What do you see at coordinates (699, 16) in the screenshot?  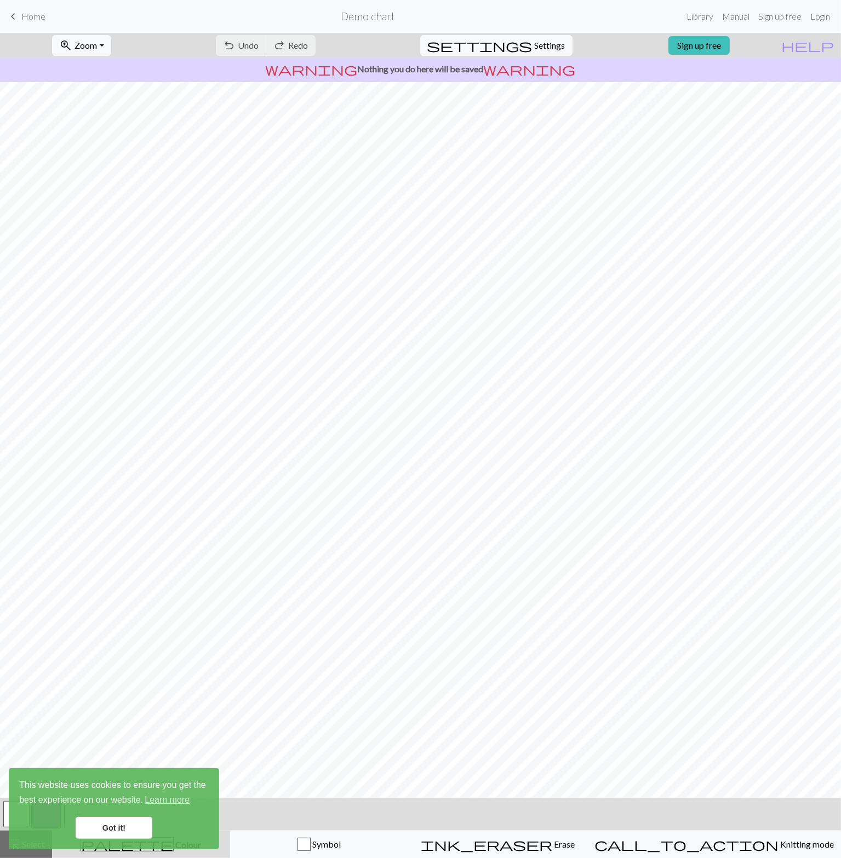 I see `a: Library` at bounding box center [699, 16].